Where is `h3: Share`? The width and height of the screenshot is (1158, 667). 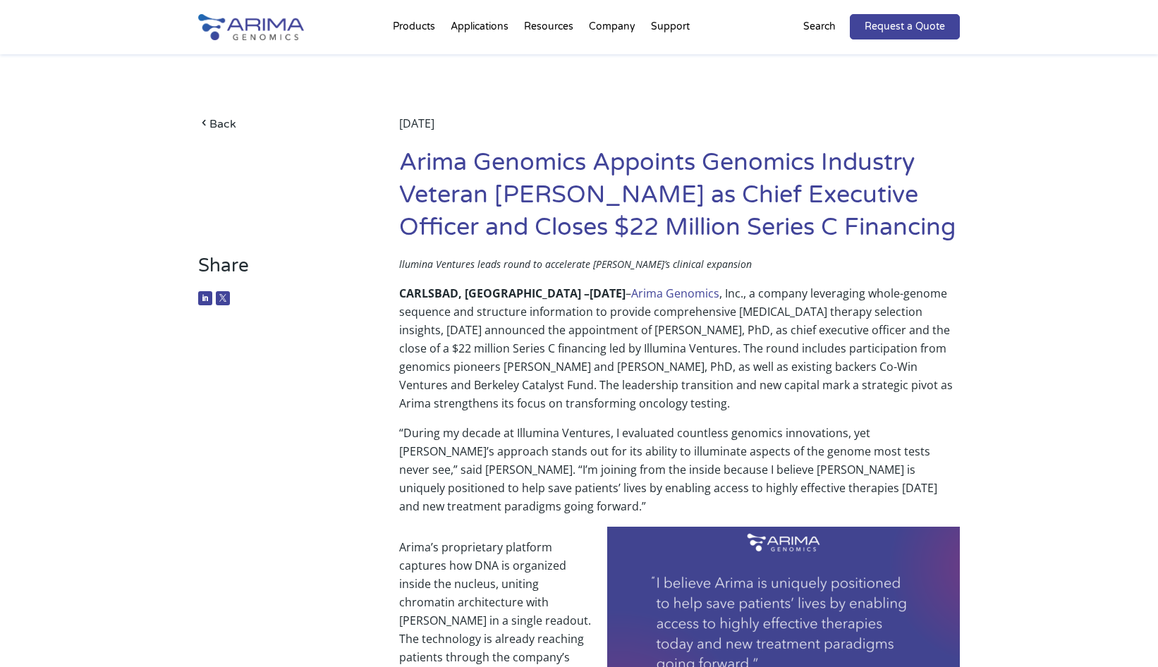
h3: Share is located at coordinates (277, 271).